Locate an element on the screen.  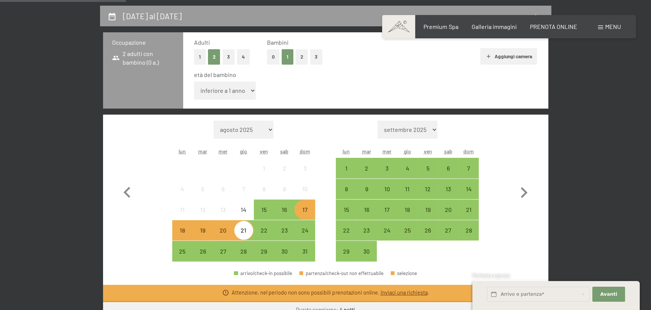
div: 17 is located at coordinates (387, 216).